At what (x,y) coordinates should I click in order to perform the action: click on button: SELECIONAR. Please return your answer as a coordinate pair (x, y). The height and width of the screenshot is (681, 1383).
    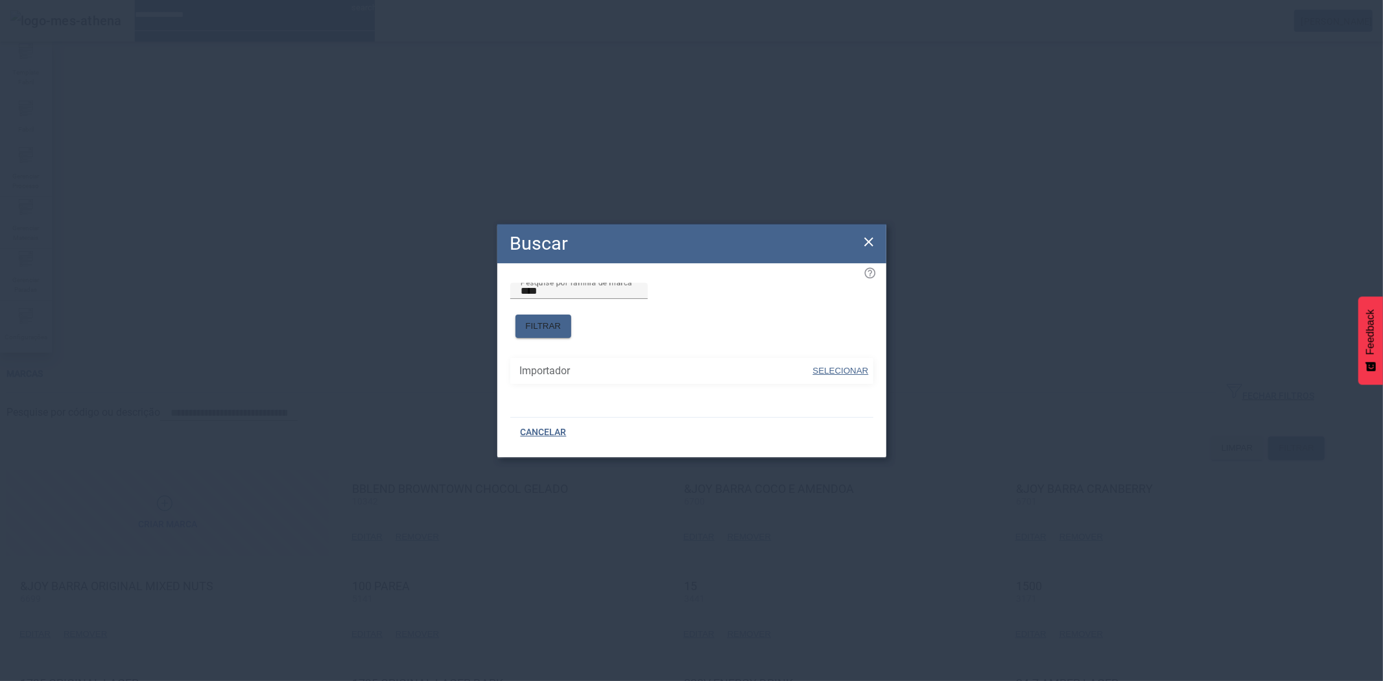
    Looking at the image, I should click on (840, 371).